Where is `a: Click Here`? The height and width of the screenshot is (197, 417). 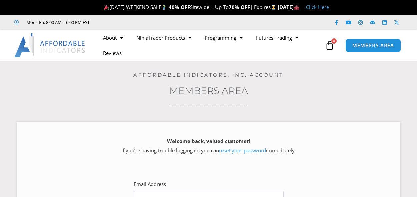
a: Click Here is located at coordinates (318, 7).